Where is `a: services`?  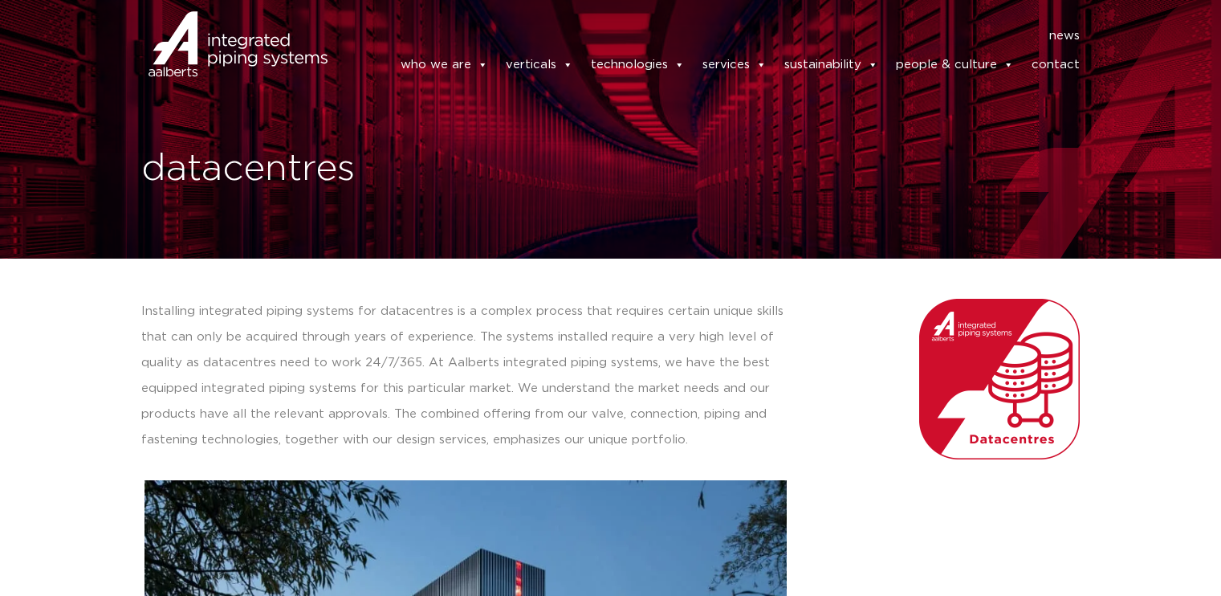 a: services is located at coordinates (734, 65).